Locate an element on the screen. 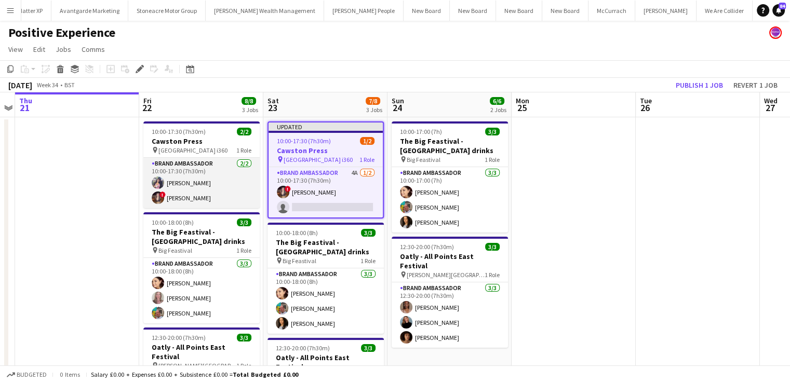 The height and width of the screenshot is (383, 790). span: 26 is located at coordinates (645, 108).